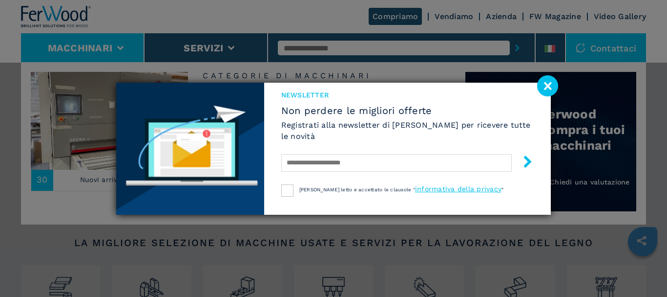 The height and width of the screenshot is (297, 667). I want to click on a: informativa della privacy, so click(458, 189).